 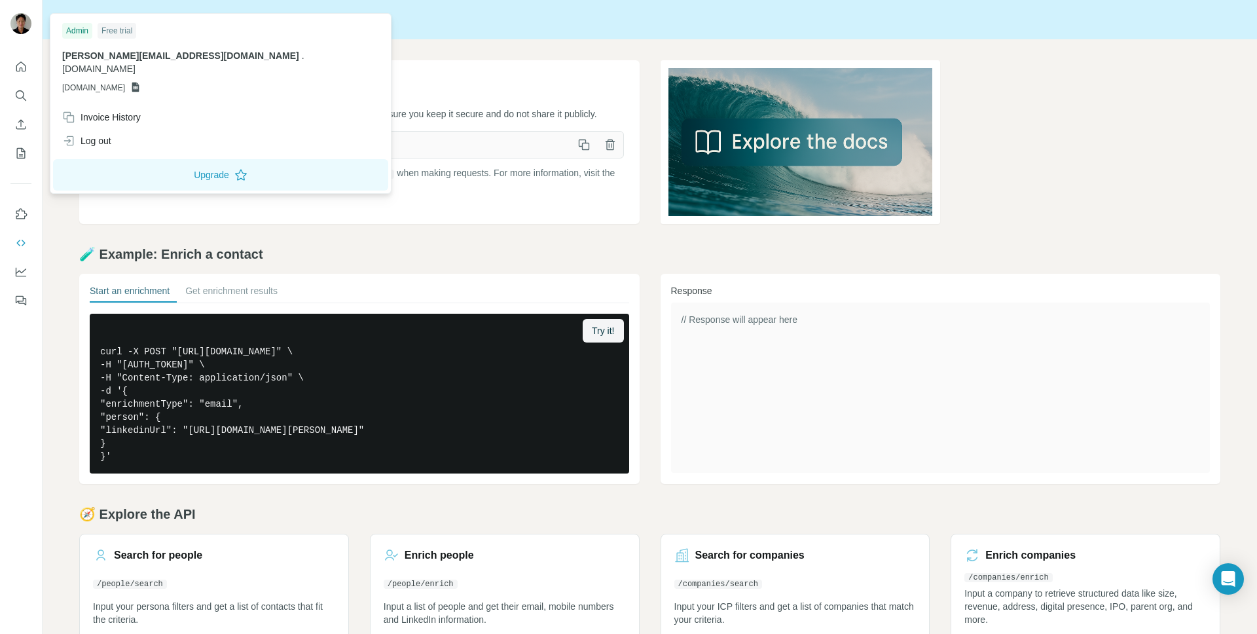 What do you see at coordinates (941, 291) in the screenshot?
I see `h3: Response` at bounding box center [941, 291].